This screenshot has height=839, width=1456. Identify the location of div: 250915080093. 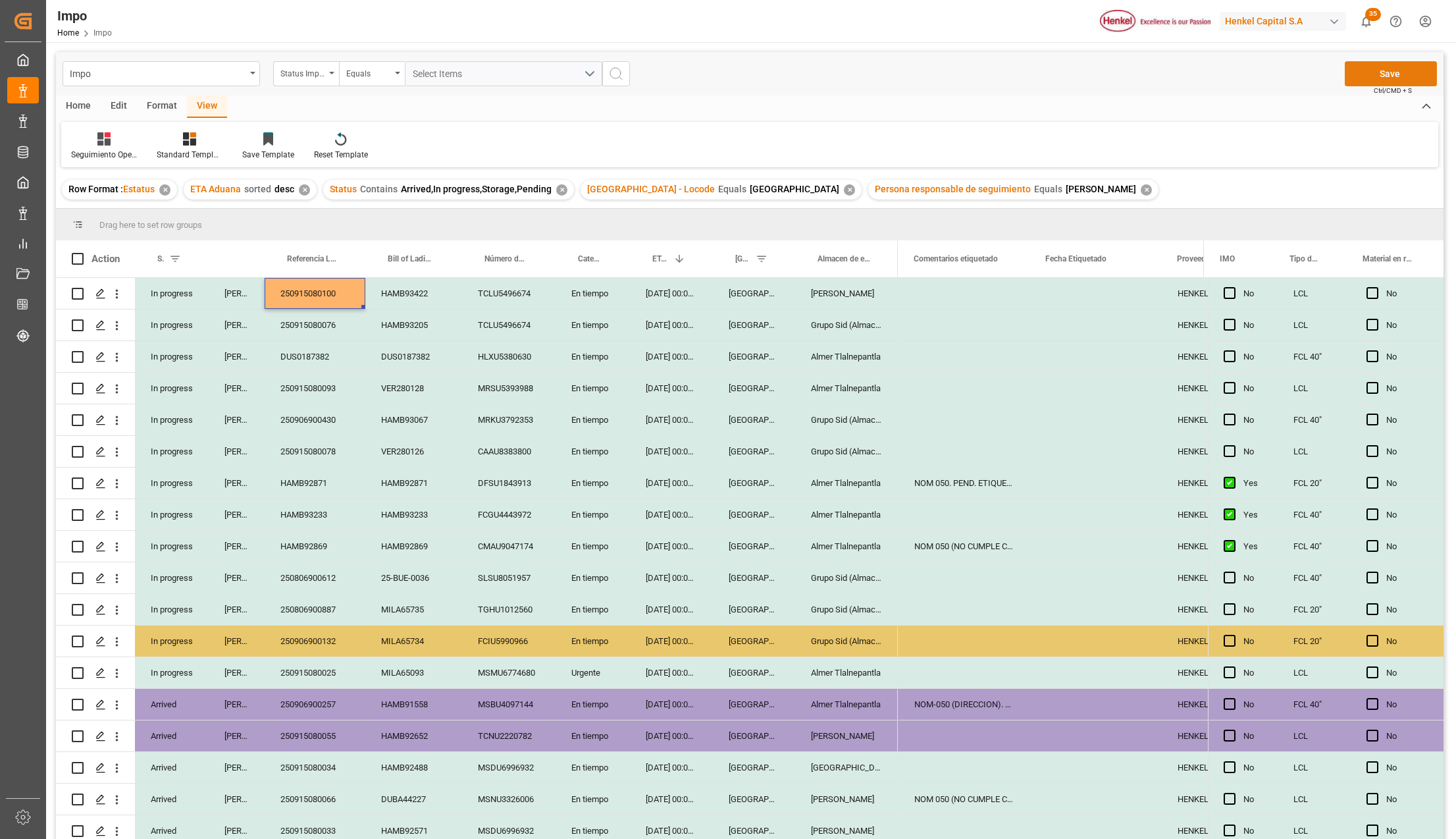
(315, 388).